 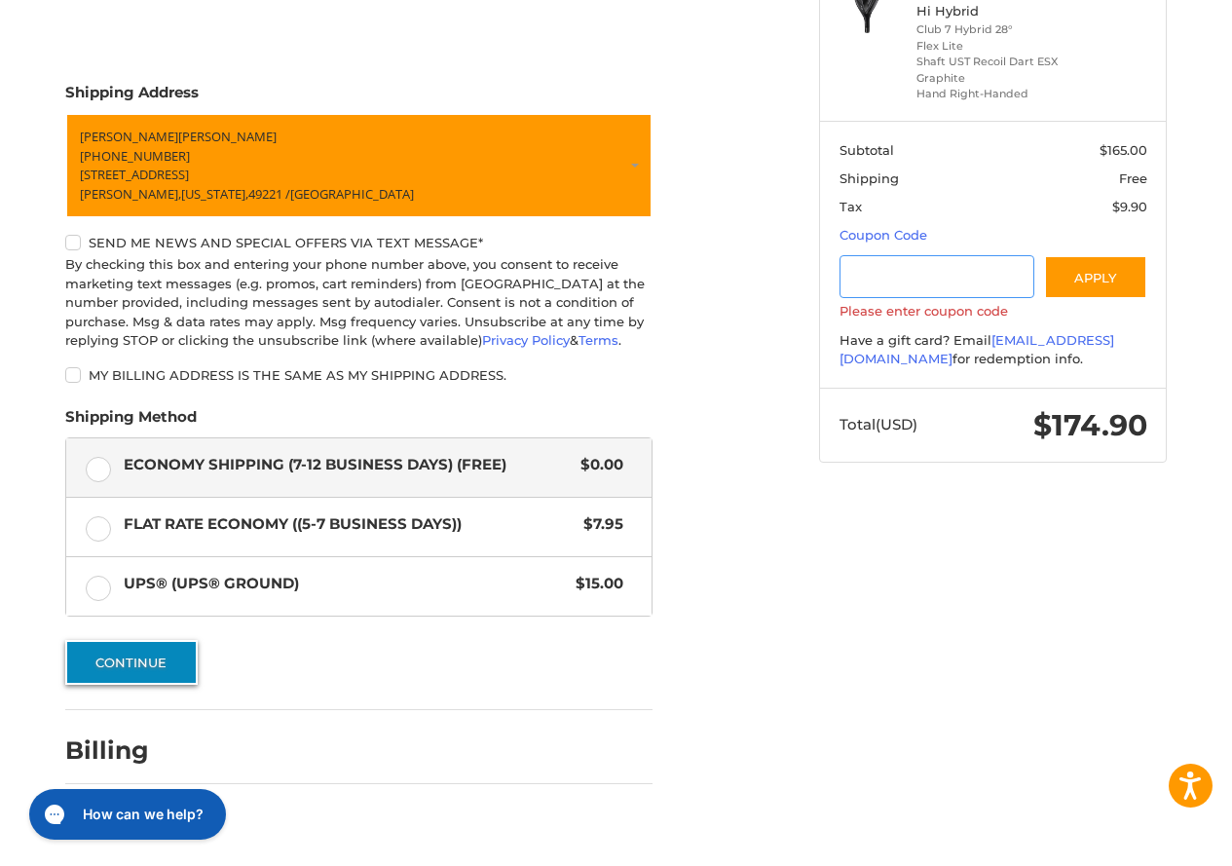 I want to click on span: Free, so click(x=1133, y=178).